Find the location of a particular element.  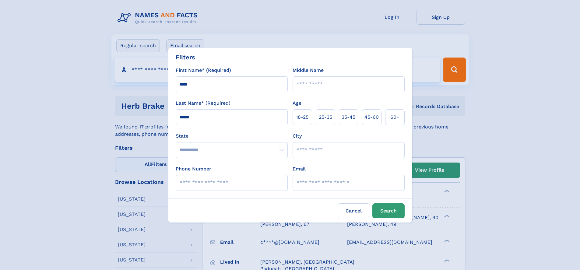

label: Email is located at coordinates (299, 169).